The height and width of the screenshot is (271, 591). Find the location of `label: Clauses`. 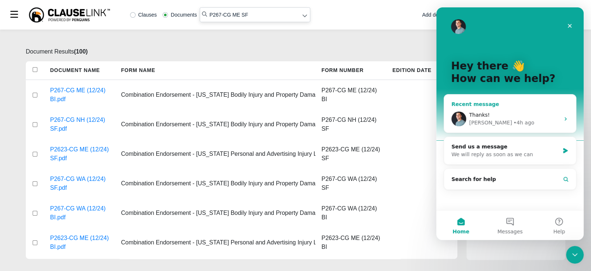

label: Clauses is located at coordinates (143, 15).